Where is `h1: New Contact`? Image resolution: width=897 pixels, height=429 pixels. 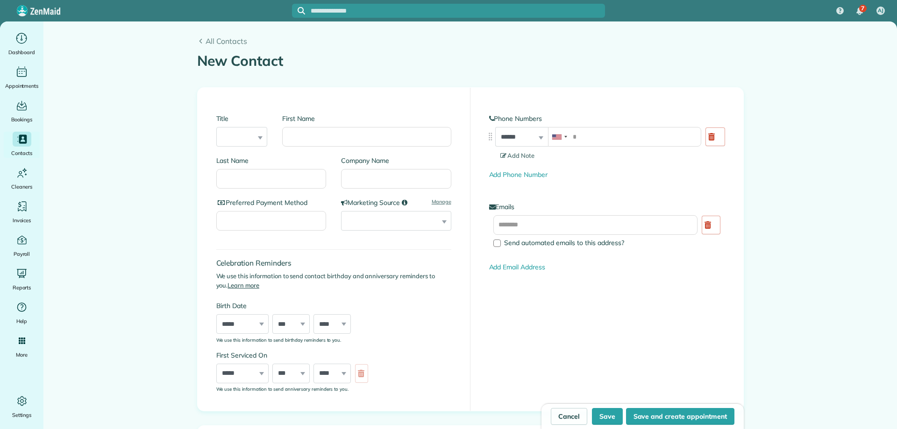
h1: New Contact is located at coordinates (470, 61).